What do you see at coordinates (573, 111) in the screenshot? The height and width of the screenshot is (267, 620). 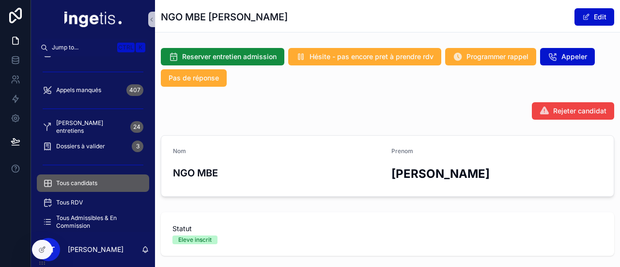 I see `button: Rejeter candidat` at bounding box center [573, 111].